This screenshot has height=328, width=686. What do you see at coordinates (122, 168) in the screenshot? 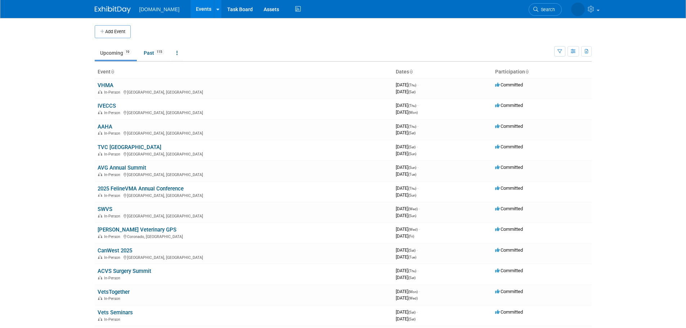
I see `a: AVG Annual Summit` at bounding box center [122, 168].